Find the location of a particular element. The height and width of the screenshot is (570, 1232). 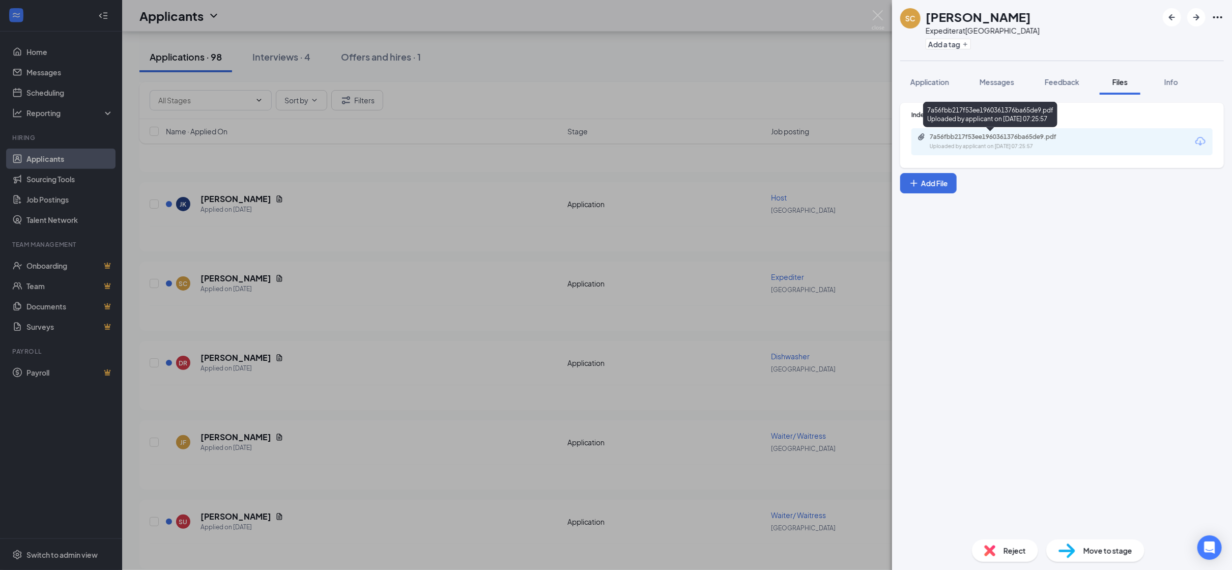

div: 7a56fbb217f53ee1960361376ba65de9.pdf is located at coordinates (1001, 137).